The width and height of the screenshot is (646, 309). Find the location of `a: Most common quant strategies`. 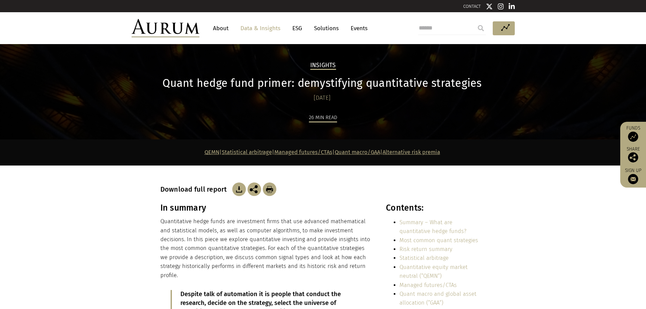

a: Most common quant strategies is located at coordinates (439, 240).